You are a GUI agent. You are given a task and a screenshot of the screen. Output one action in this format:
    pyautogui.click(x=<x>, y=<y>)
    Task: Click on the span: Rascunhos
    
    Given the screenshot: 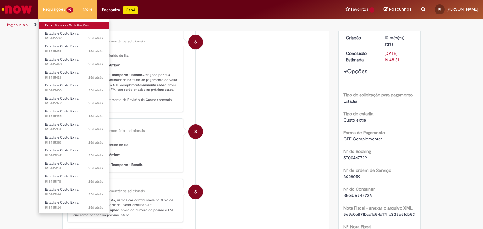 What is the action you would take?
    pyautogui.click(x=400, y=9)
    